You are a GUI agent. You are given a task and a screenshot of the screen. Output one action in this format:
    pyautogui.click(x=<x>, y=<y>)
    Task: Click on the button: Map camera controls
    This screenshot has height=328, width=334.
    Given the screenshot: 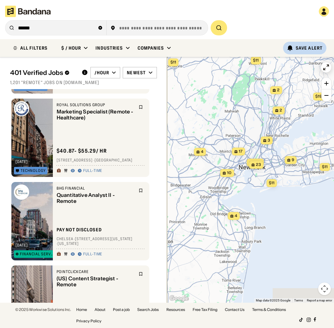 What is the action you would take?
    pyautogui.click(x=325, y=289)
    